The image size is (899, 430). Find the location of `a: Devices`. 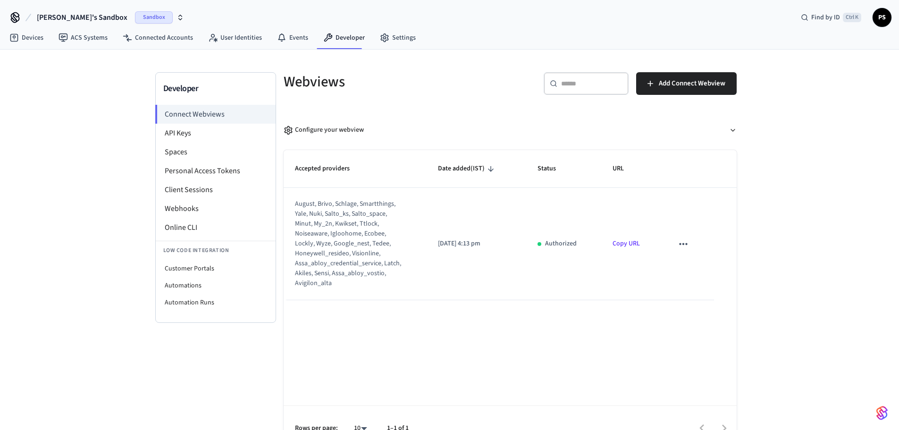

a: Devices is located at coordinates (26, 38).